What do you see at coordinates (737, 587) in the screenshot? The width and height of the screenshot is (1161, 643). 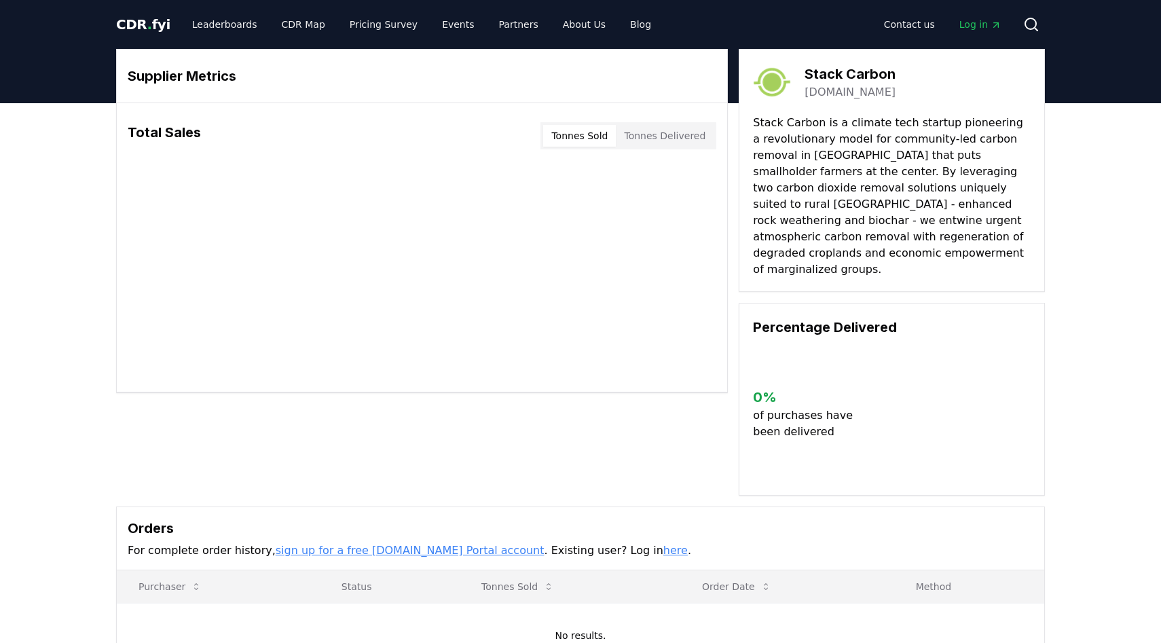 I see `button: Order Date` at bounding box center [737, 587].